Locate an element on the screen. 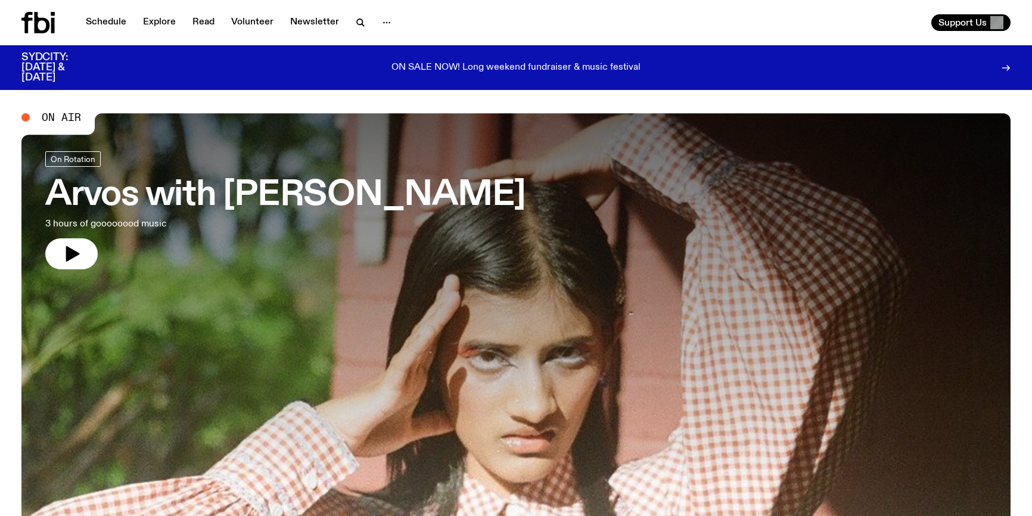 The image size is (1032, 516). a: Newsletter is located at coordinates (315, 23).